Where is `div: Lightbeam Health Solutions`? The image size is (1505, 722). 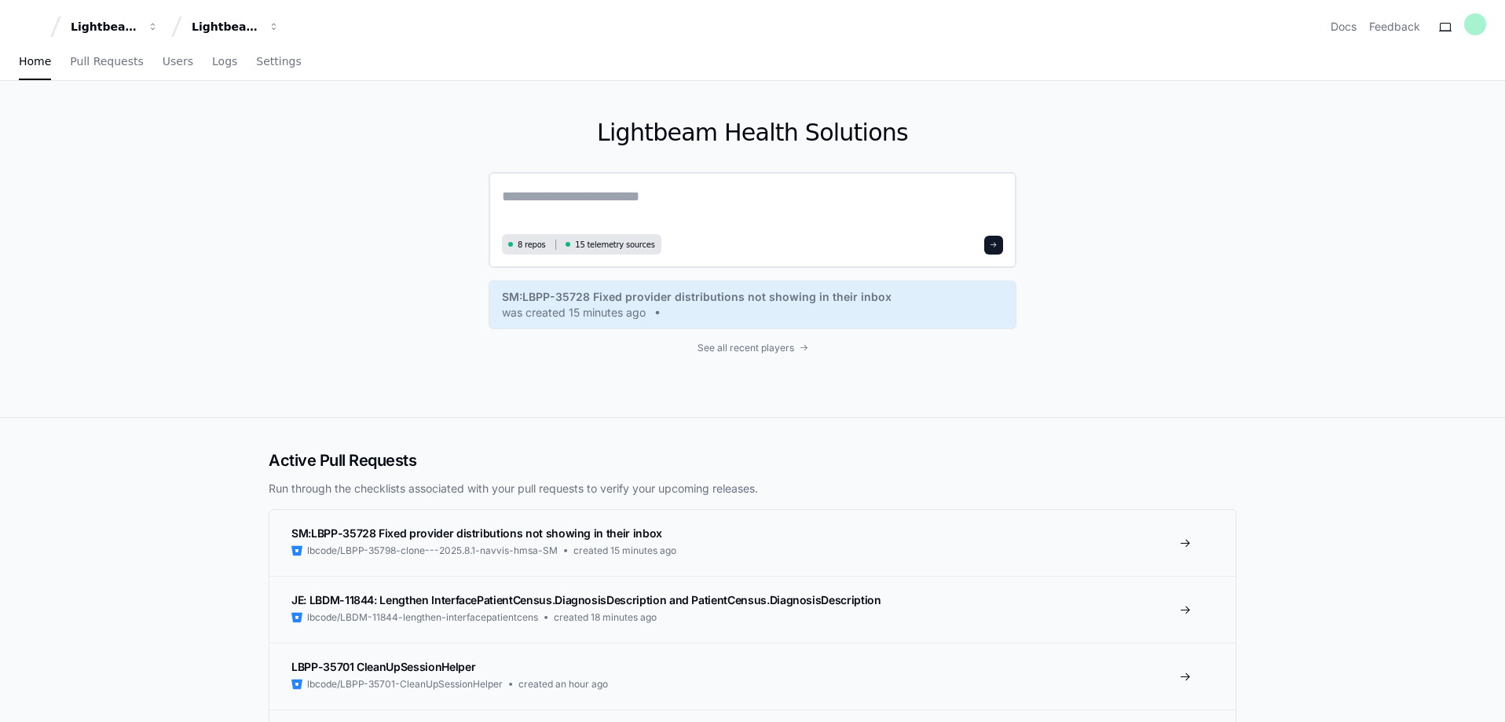
div: Lightbeam Health Solutions is located at coordinates (225, 27).